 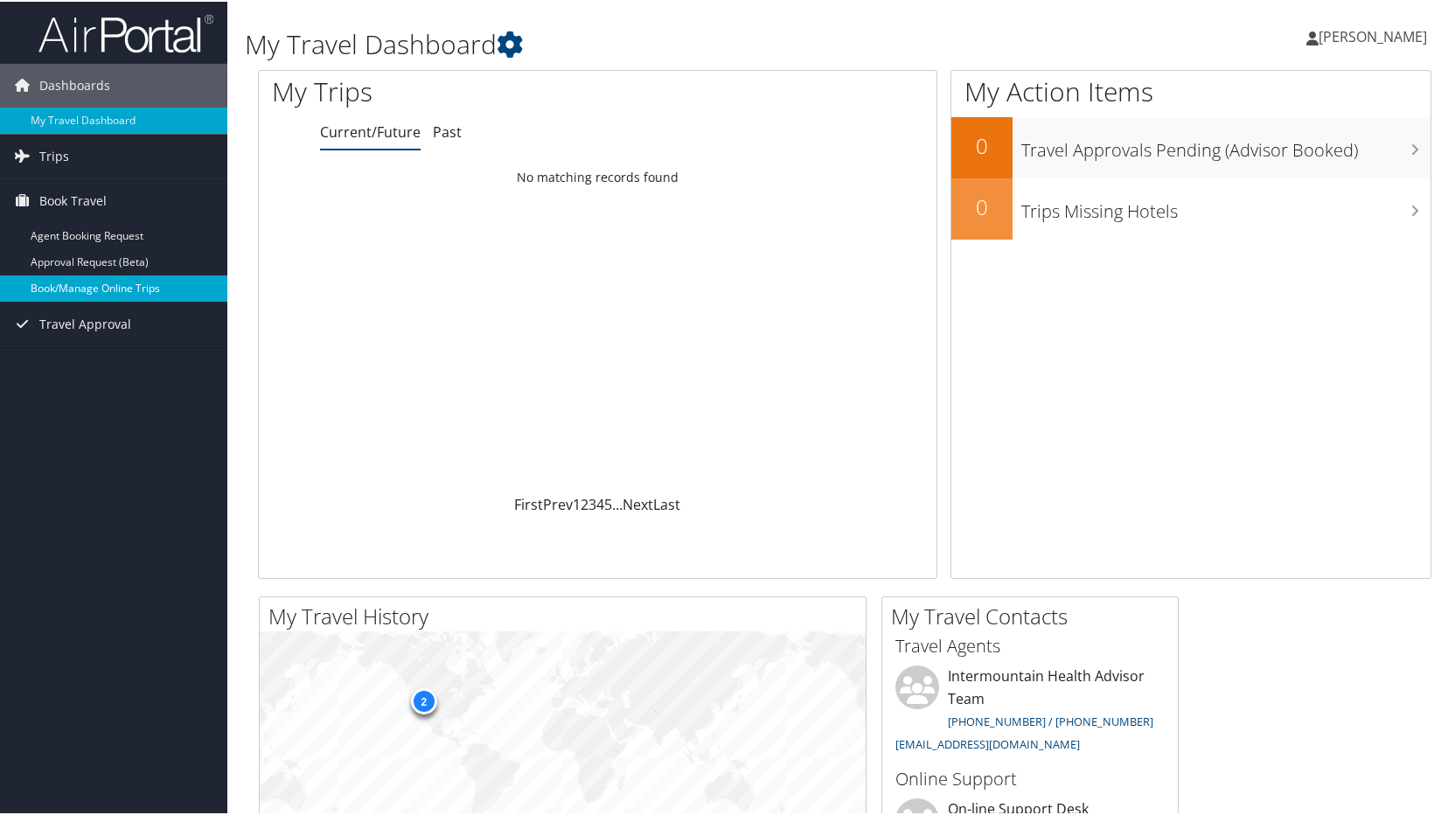 What do you see at coordinates (447, 130) in the screenshot?
I see `a: Past` at bounding box center [447, 130].